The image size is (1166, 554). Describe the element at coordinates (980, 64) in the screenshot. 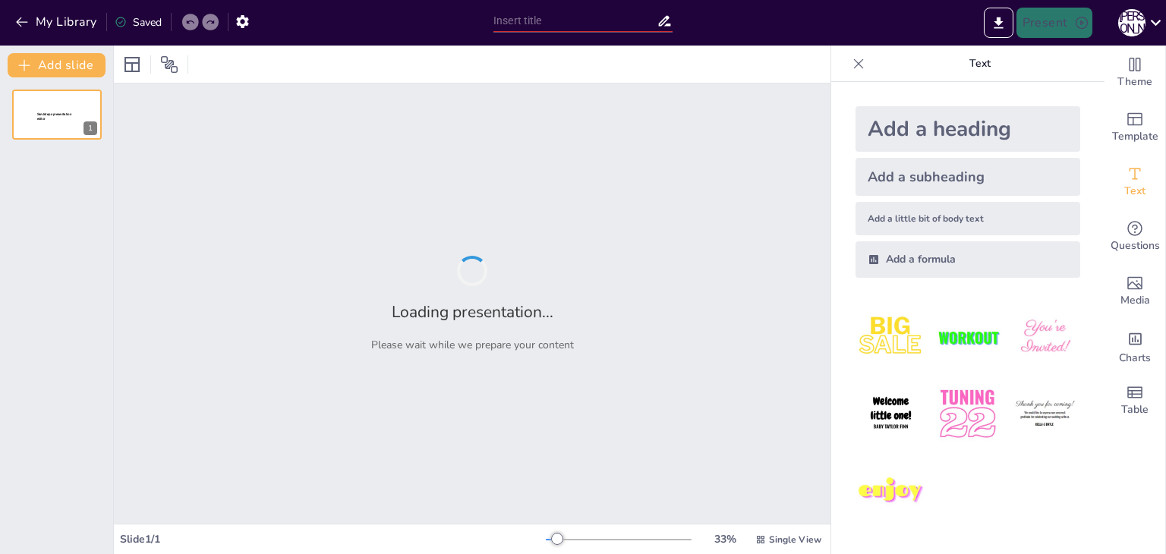

I see `p: Text` at that location.